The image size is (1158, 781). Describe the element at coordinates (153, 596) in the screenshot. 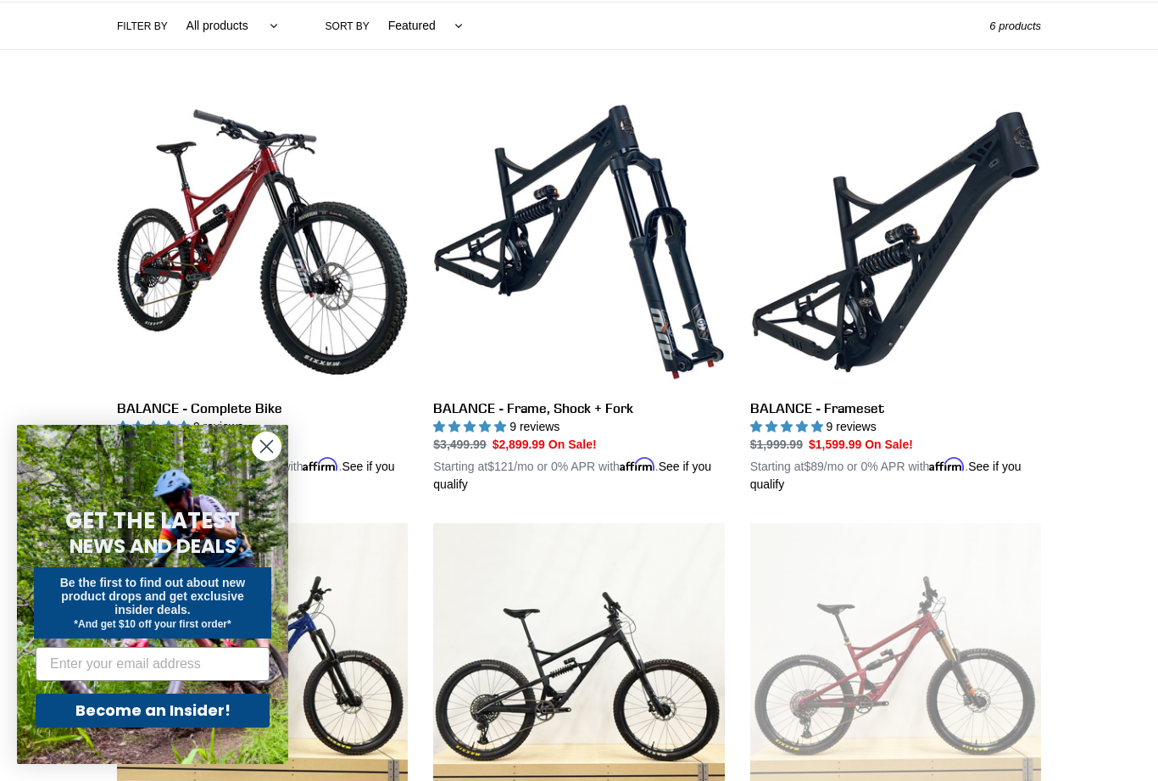

I see `span: Be the first to find out about new product drops and get exclusive insider deals.` at that location.